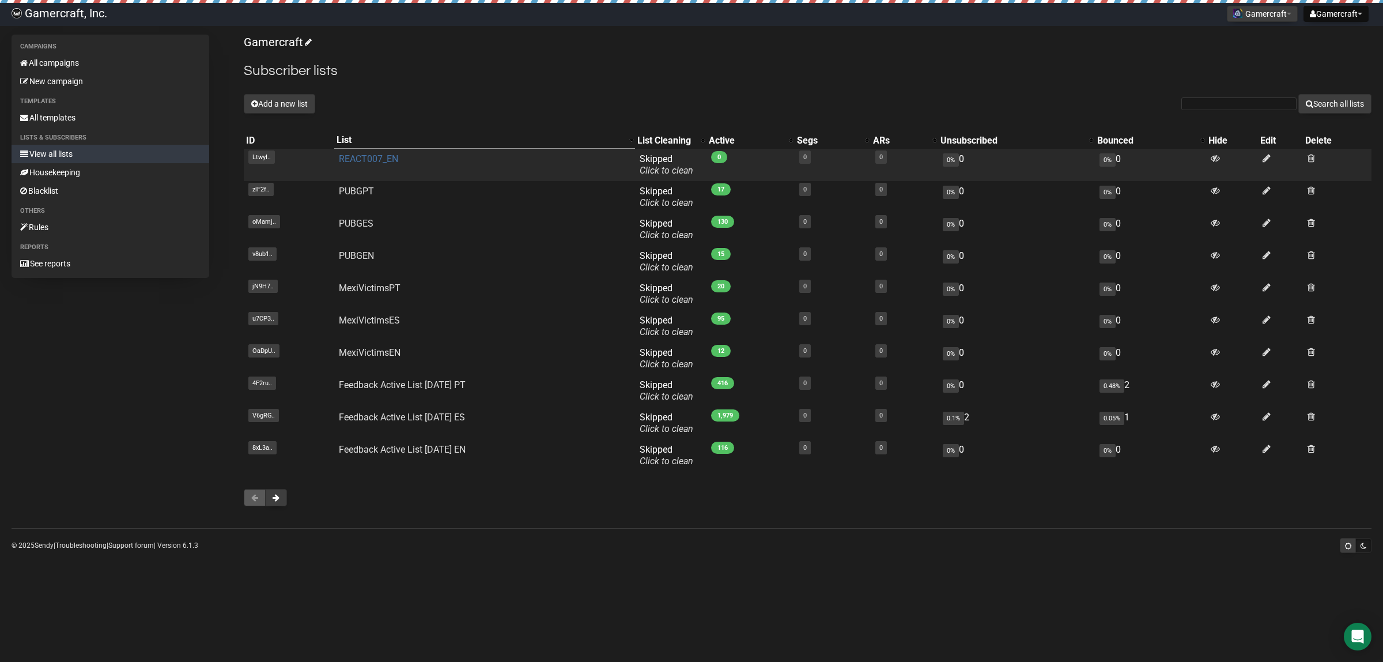 This screenshot has width=1383, height=662. What do you see at coordinates (485, 140) in the screenshot?
I see `th: List: Descending sort applied, activate to remove the sort` at bounding box center [485, 140].